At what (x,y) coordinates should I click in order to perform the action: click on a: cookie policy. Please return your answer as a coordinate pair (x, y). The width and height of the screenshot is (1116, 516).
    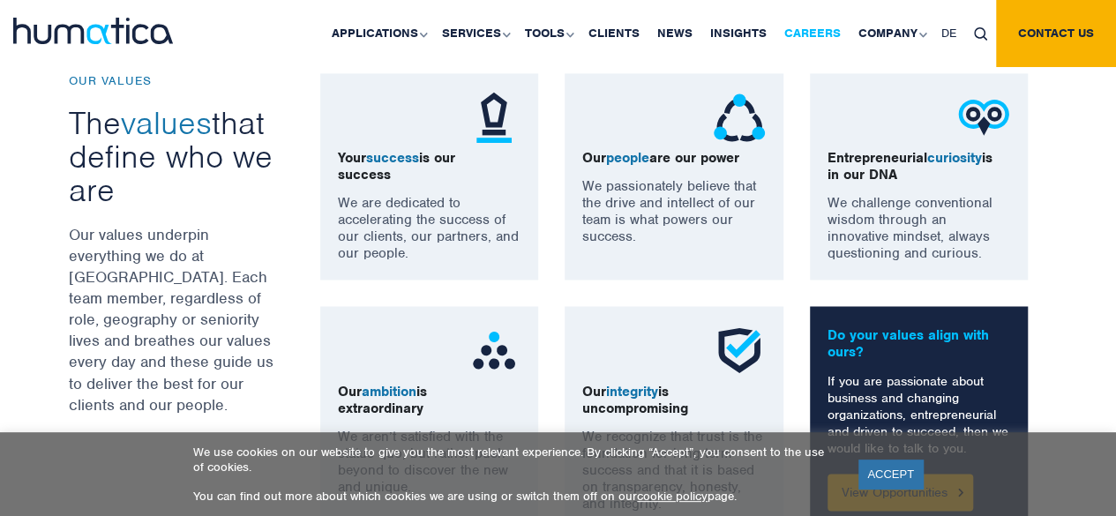
    Looking at the image, I should click on (672, 496).